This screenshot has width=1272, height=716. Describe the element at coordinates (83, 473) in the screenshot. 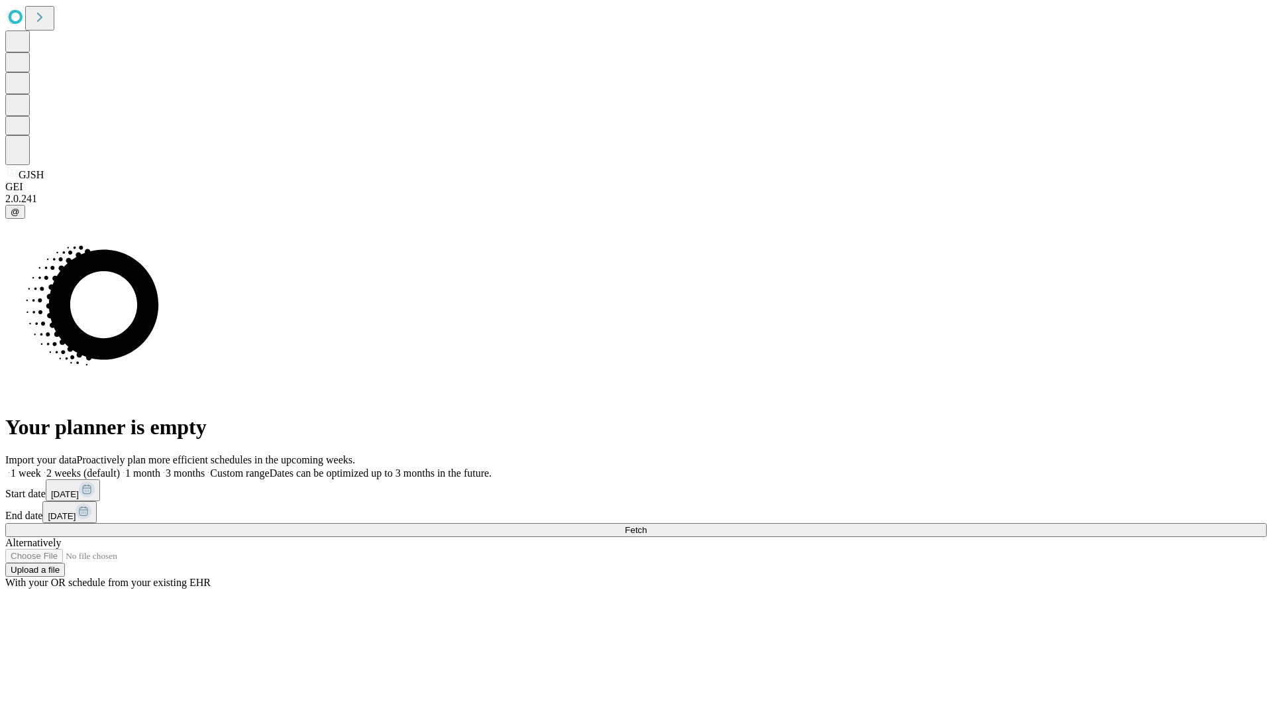

I see `span: 2 weeks (default)` at that location.